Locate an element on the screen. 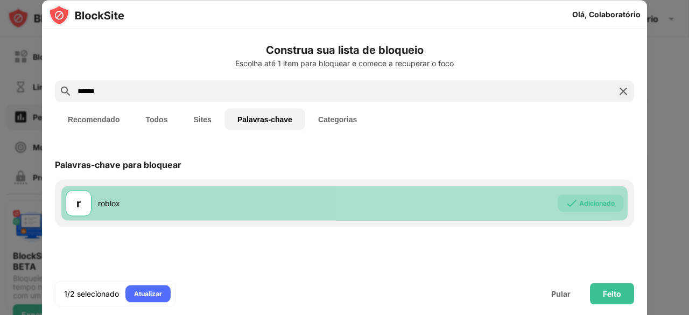 This screenshot has width=689, height=315. font: Categorias is located at coordinates (338, 119).